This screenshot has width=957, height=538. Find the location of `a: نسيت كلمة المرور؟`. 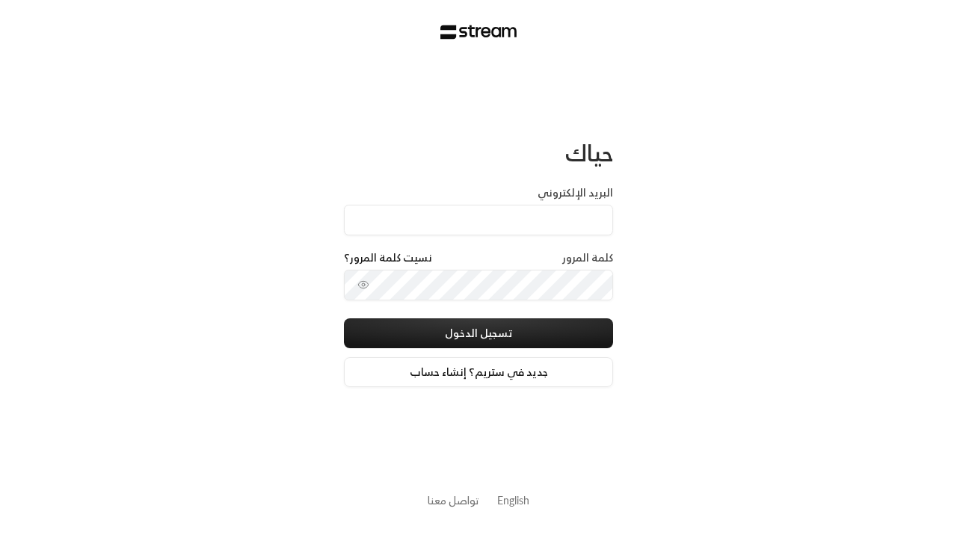

a: نسيت كلمة المرور؟ is located at coordinates (388, 258).